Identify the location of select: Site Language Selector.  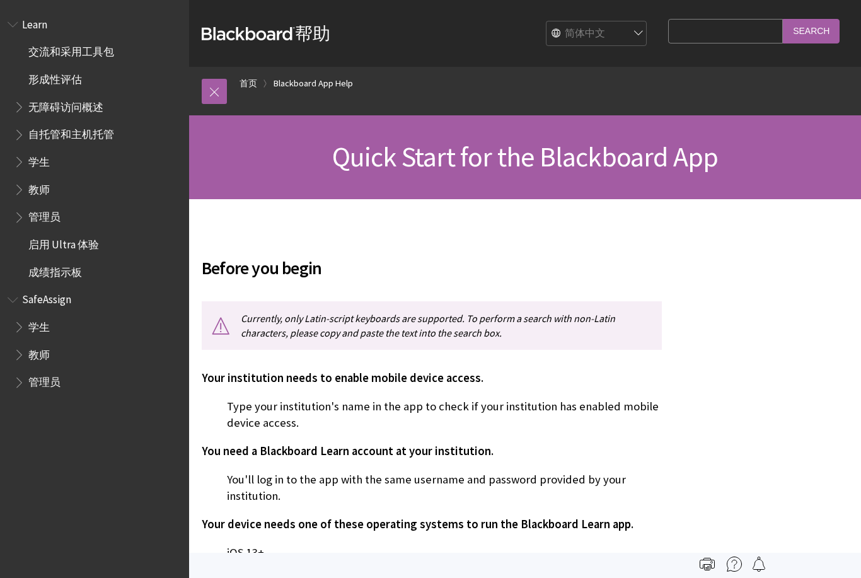
(597, 34).